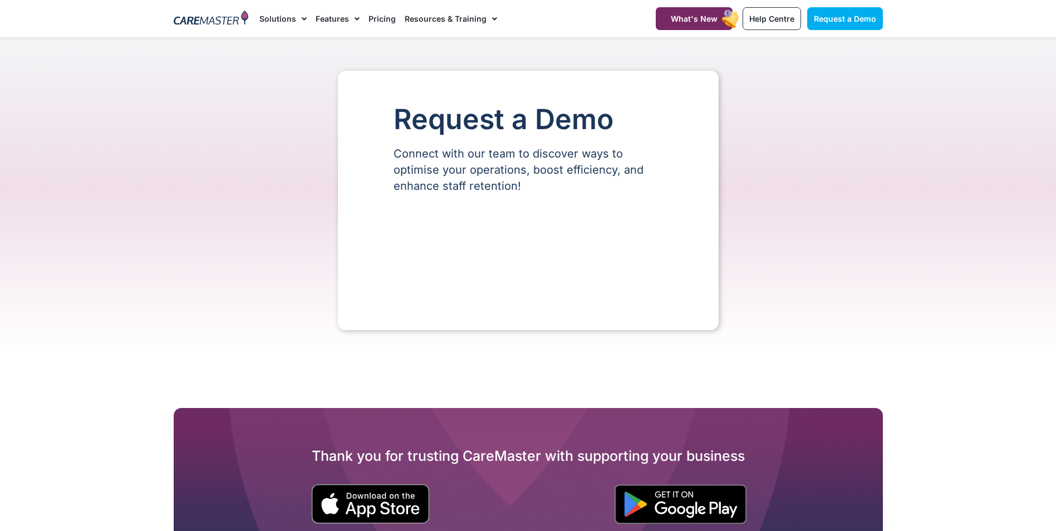 This screenshot has height=531, width=1056. What do you see at coordinates (528, 119) in the screenshot?
I see `h1: Request a Demo` at bounding box center [528, 119].